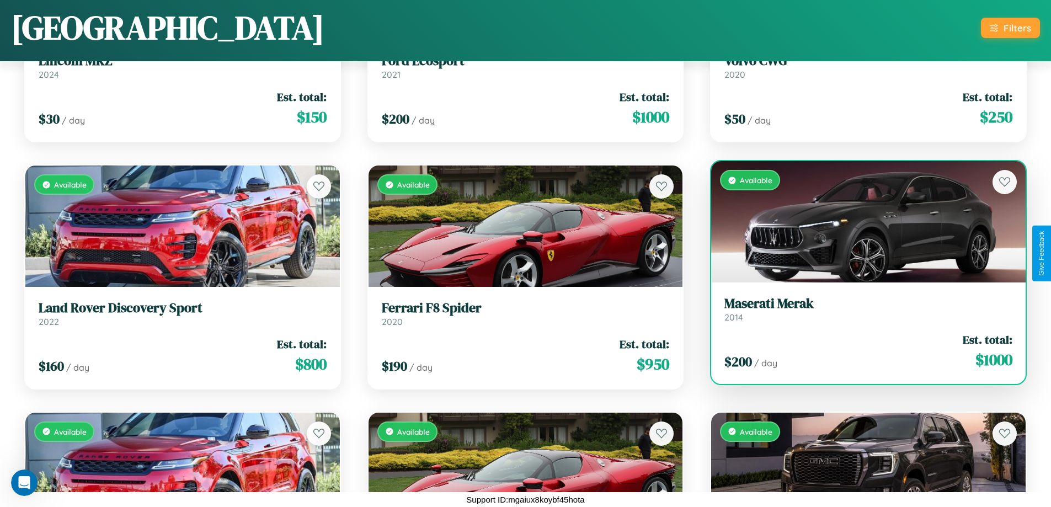 The height and width of the screenshot is (507, 1051). I want to click on a: Lincoln MKZ2024, so click(183, 66).